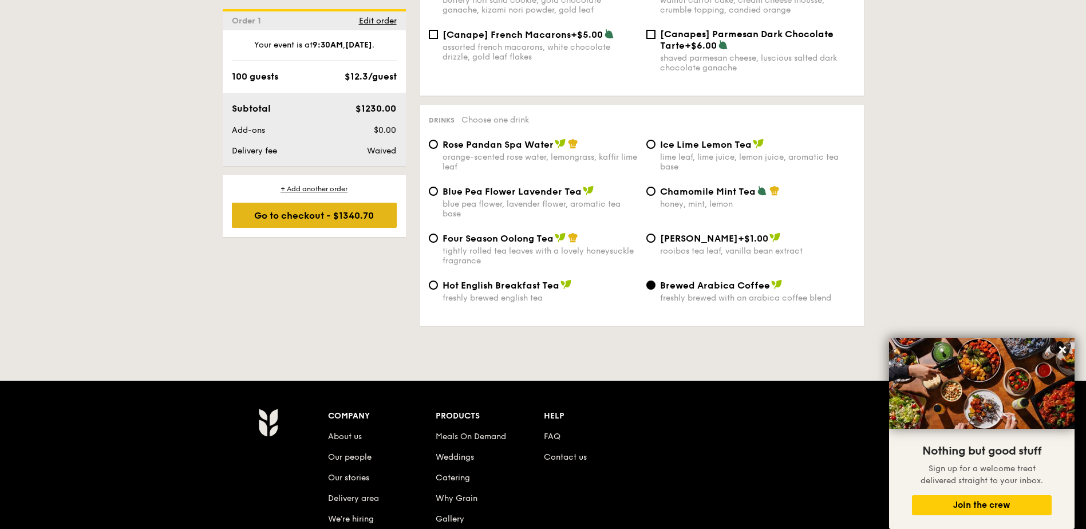 The image size is (1086, 529). Describe the element at coordinates (540, 256) in the screenshot. I see `div: tightly rolled tea leaves with a lovely honeysuckle fragrance` at that location.